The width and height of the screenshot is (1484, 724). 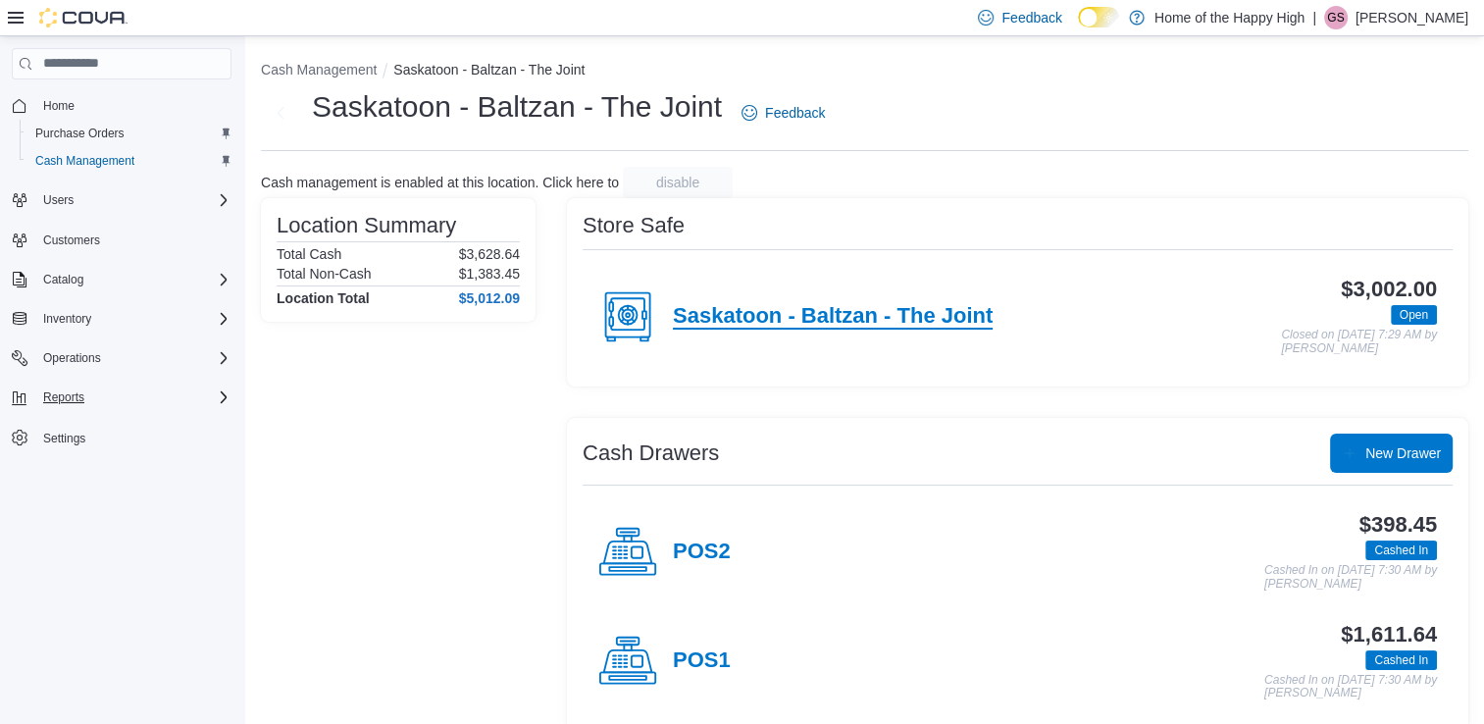 What do you see at coordinates (783, 113) in the screenshot?
I see `a: Feedback` at bounding box center [783, 113].